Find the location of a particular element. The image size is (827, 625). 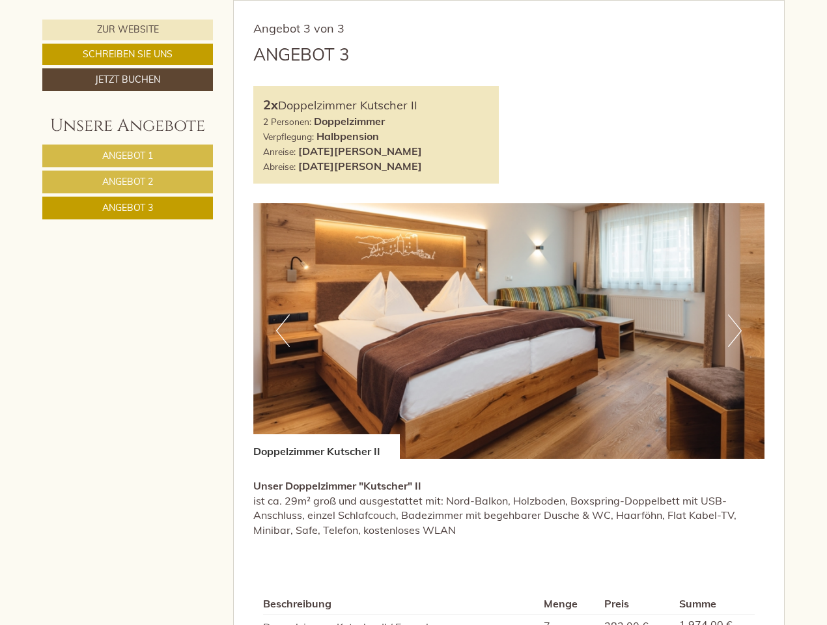

span: Angebot 1 is located at coordinates (128, 156).